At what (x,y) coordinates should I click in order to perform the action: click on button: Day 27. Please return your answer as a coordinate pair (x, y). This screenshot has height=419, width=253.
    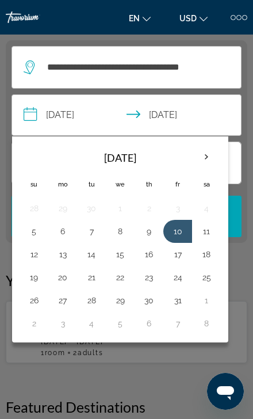
    Looking at the image, I should click on (63, 301).